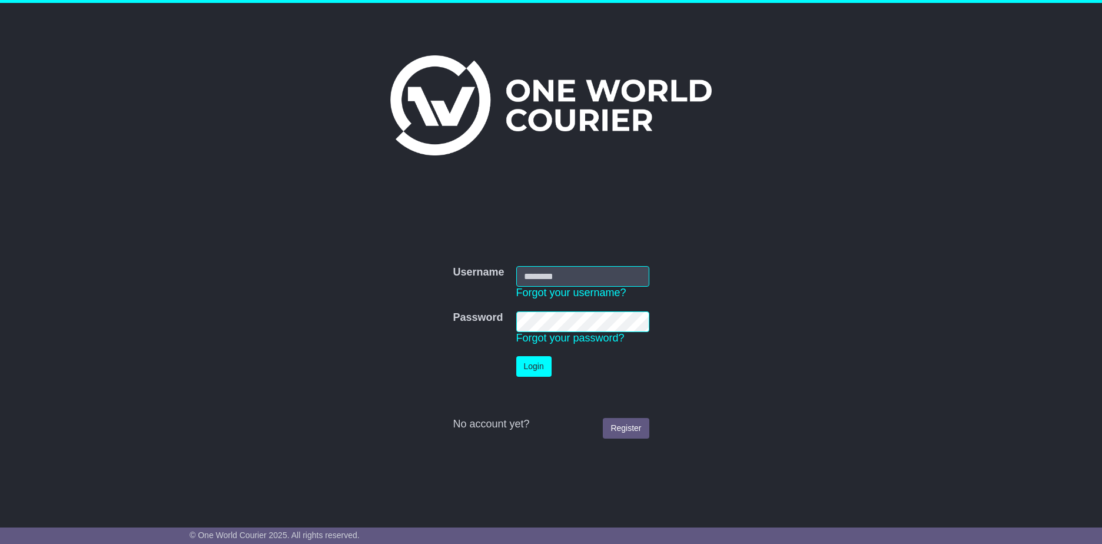 The height and width of the screenshot is (544, 1102). I want to click on img: One World, so click(551, 105).